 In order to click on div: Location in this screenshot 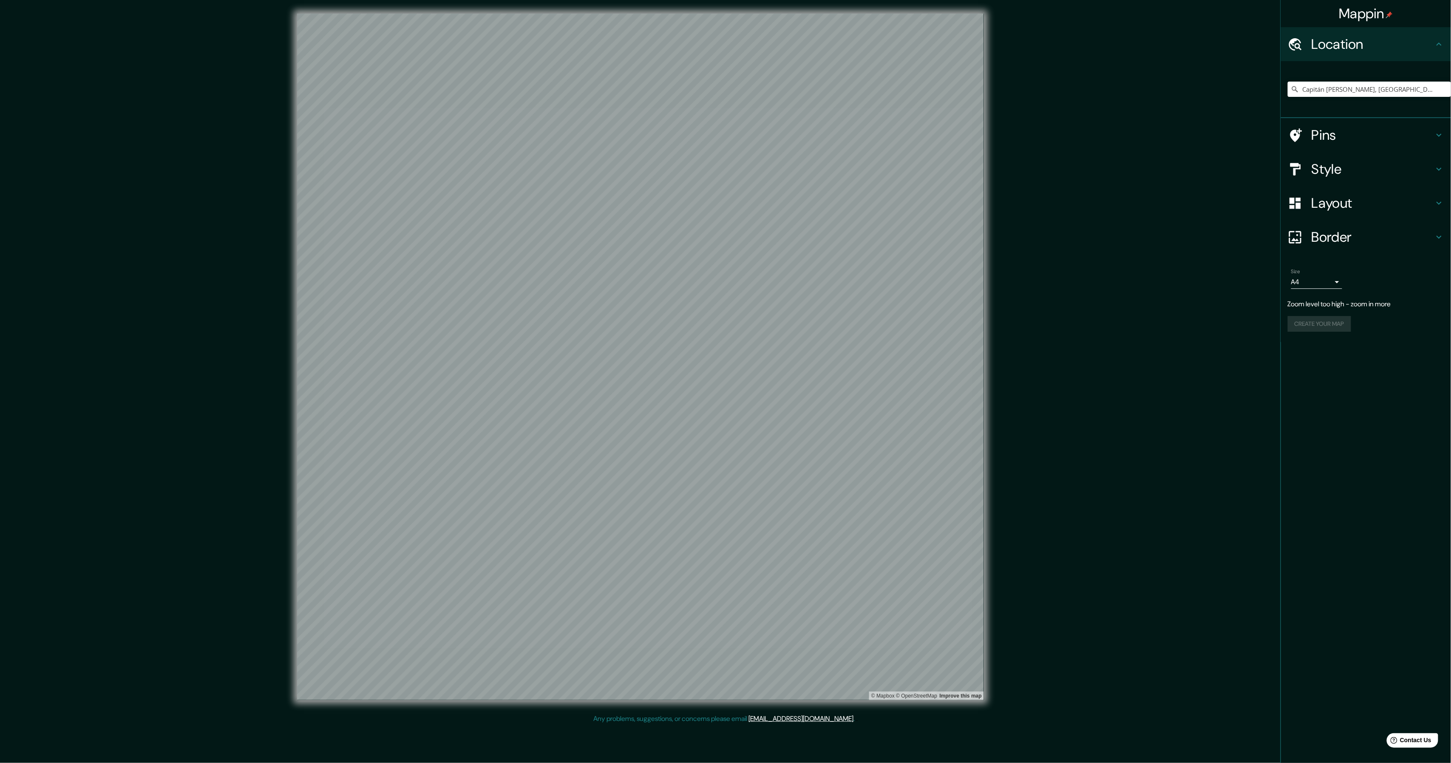, I will do `click(1366, 44)`.